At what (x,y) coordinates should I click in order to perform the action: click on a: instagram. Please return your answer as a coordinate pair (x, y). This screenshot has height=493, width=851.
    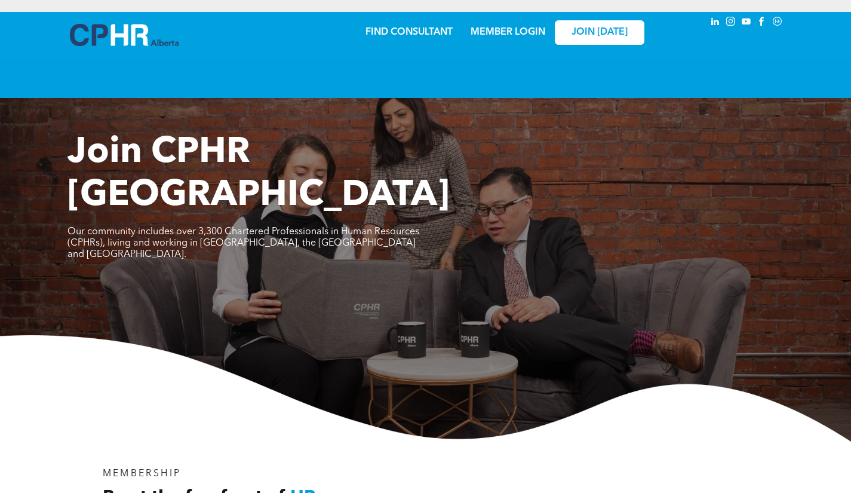
    Looking at the image, I should click on (731, 23).